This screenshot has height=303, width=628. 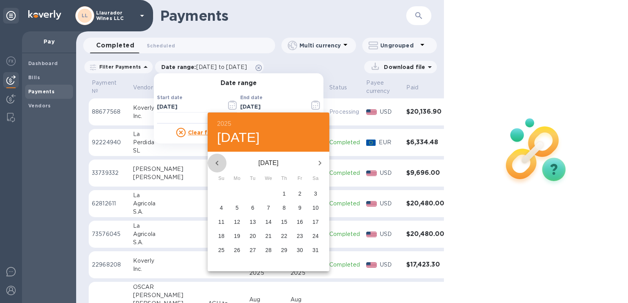 I want to click on button: 7, so click(x=268, y=208).